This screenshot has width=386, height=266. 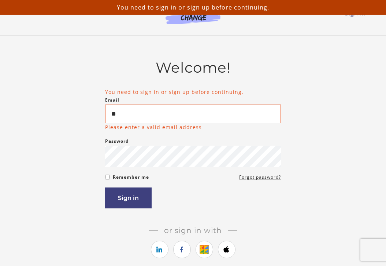 What do you see at coordinates (182, 249) in the screenshot?
I see `a: https://courses.thinkific.com/users/auth/facebook?ss%5Breferral%5D=&ss%5Buser_return_to%5D=%2Fcou...` at bounding box center [182, 249].